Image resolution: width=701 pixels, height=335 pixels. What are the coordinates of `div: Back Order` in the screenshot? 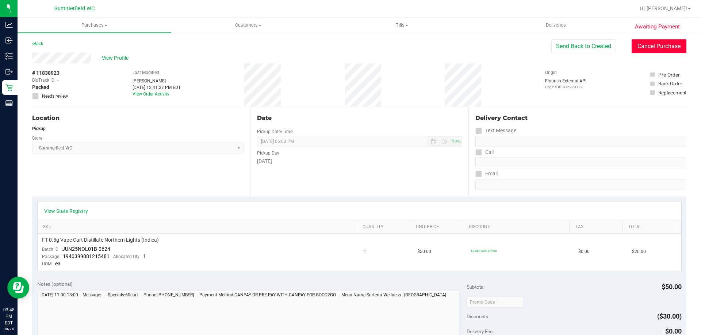 It's located at (670, 84).